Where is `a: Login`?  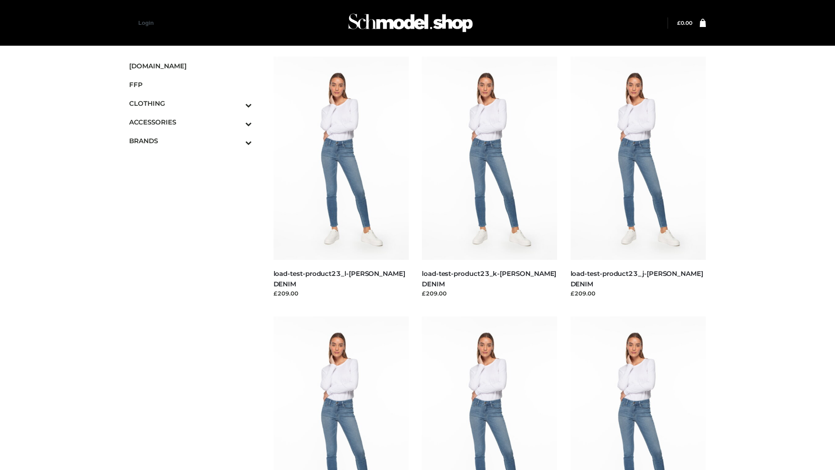 a: Login is located at coordinates (146, 23).